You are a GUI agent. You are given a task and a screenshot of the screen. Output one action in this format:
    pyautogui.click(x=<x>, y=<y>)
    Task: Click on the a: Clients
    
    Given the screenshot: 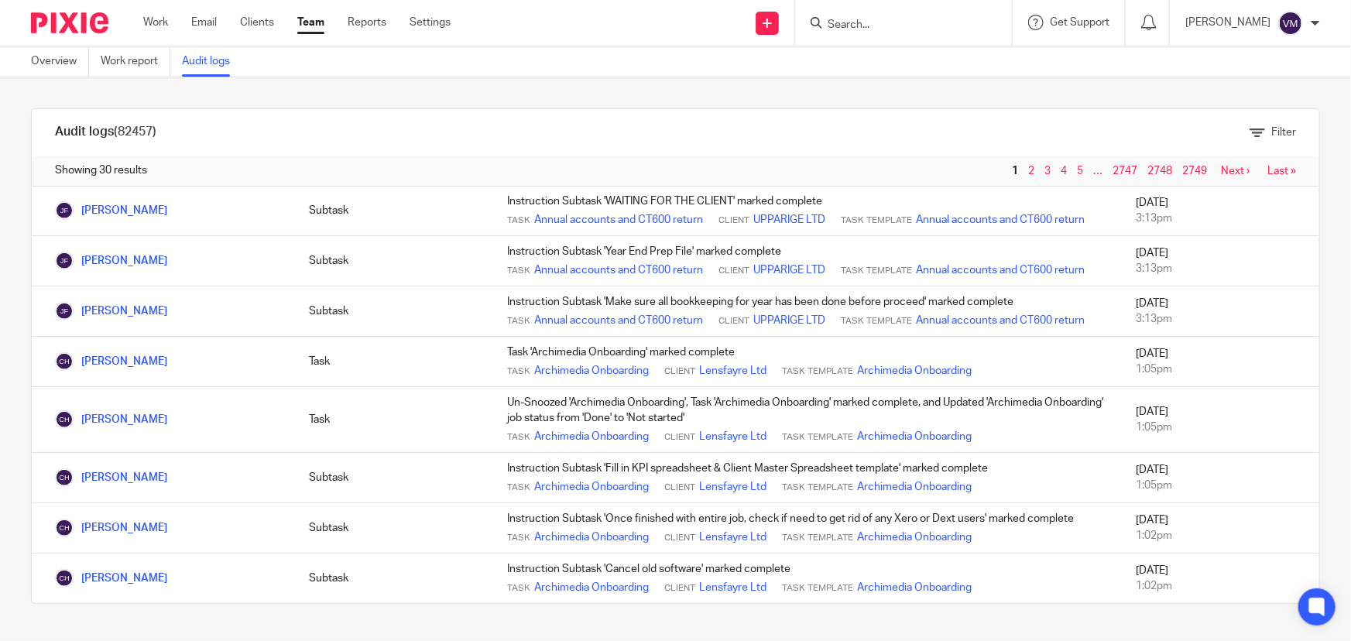 What is the action you would take?
    pyautogui.click(x=257, y=22)
    